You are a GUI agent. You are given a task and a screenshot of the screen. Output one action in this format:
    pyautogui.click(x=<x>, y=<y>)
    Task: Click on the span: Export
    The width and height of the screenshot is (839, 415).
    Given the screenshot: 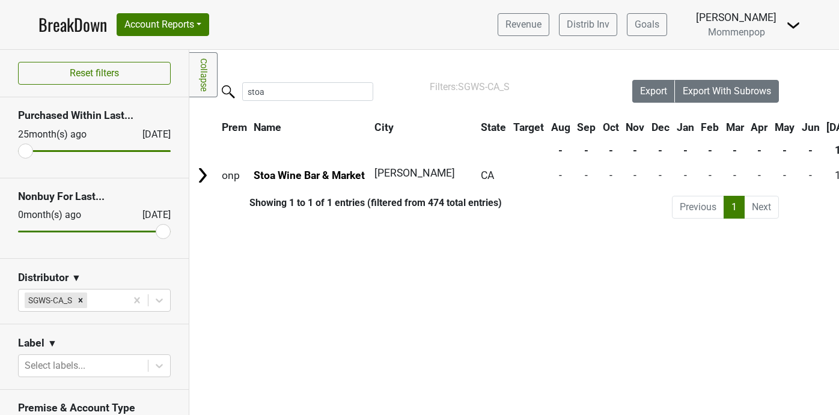 What is the action you would take?
    pyautogui.click(x=653, y=91)
    